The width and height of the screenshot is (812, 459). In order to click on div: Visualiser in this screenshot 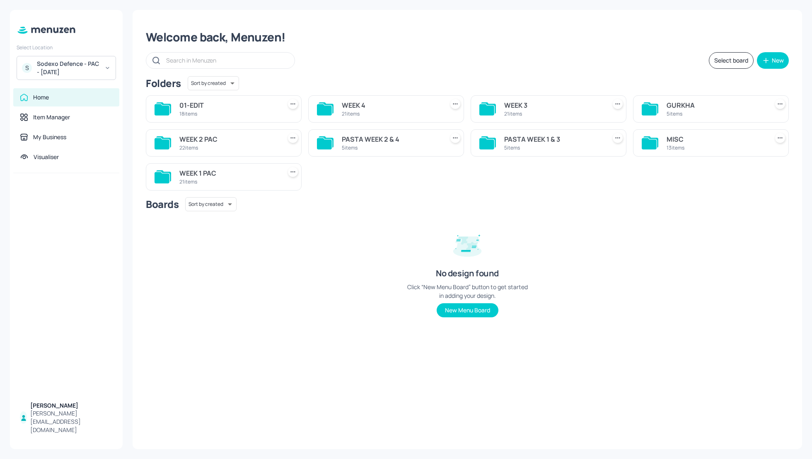, I will do `click(46, 157)`.